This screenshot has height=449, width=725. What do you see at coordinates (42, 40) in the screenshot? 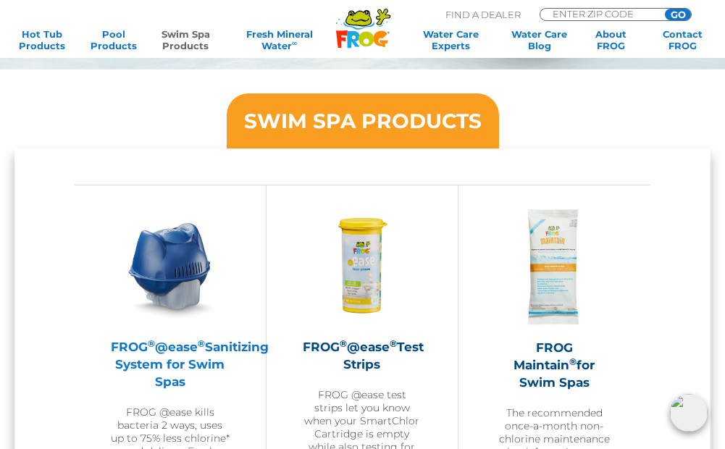
I see `a: Hot TubProducts` at bounding box center [42, 40].